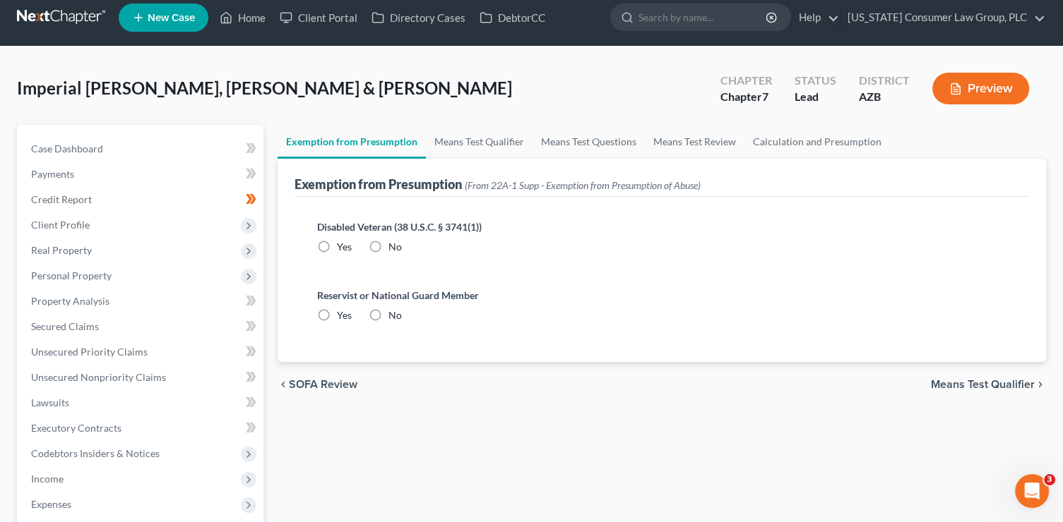 This screenshot has width=1063, height=522. Describe the element at coordinates (65, 326) in the screenshot. I see `span: Secured Claims` at that location.